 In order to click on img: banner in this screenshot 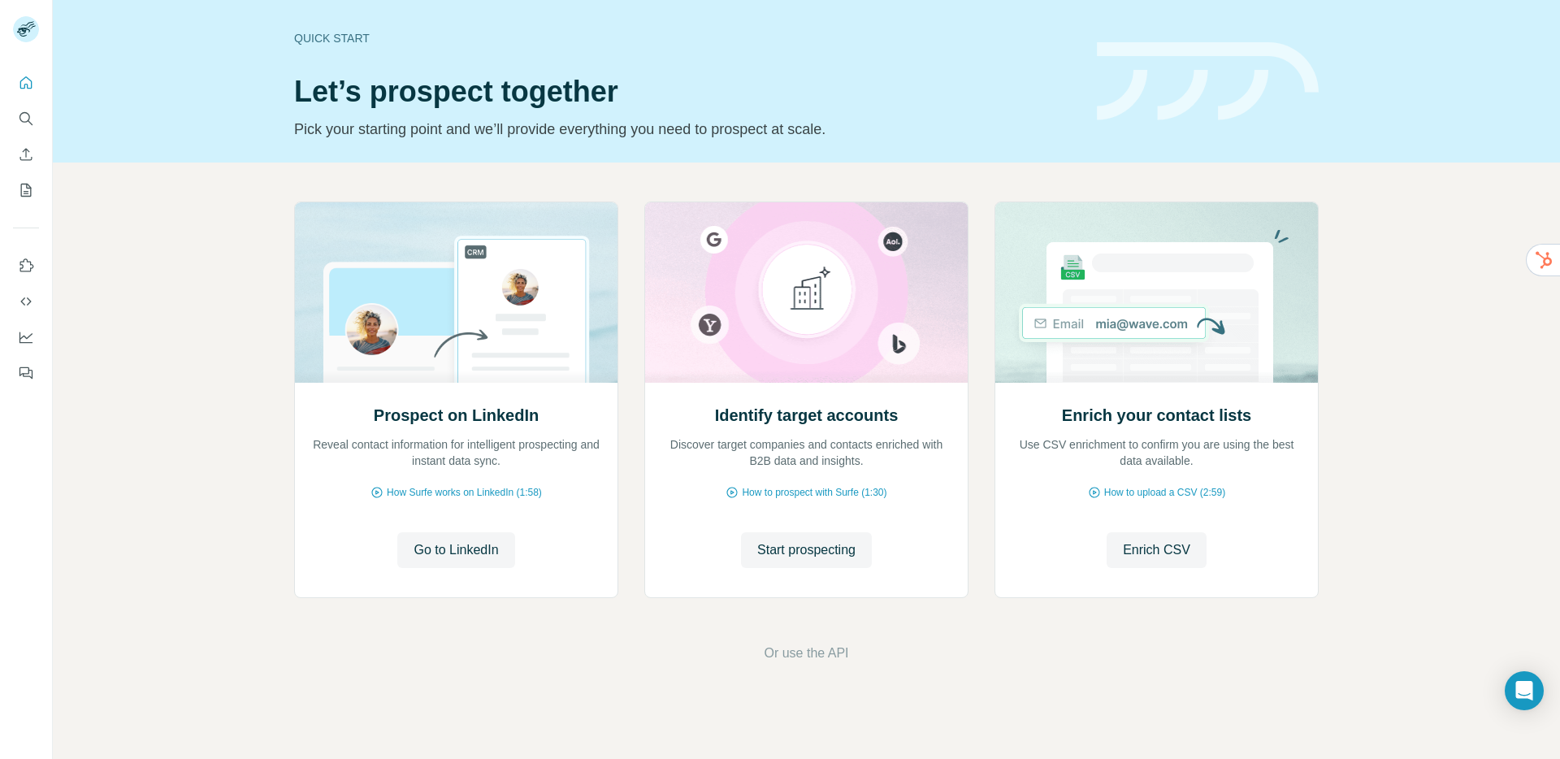, I will do `click(1208, 81)`.